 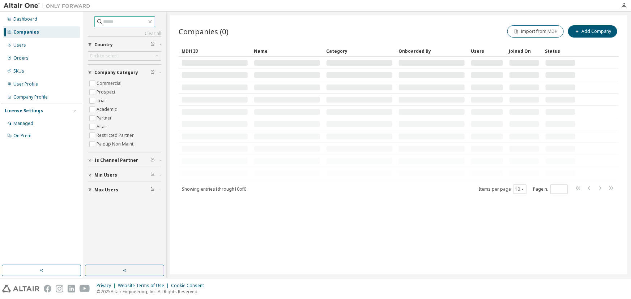 I want to click on div: Website Terms of Use, so click(x=144, y=286).